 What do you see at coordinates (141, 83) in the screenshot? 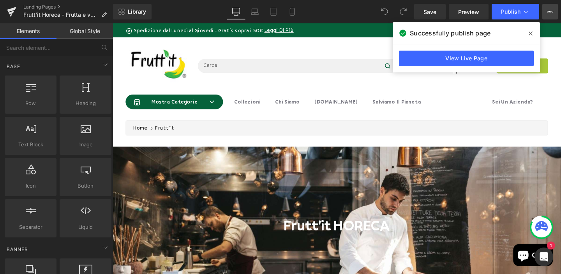
I see `strong: Collezioni` at bounding box center [141, 83].